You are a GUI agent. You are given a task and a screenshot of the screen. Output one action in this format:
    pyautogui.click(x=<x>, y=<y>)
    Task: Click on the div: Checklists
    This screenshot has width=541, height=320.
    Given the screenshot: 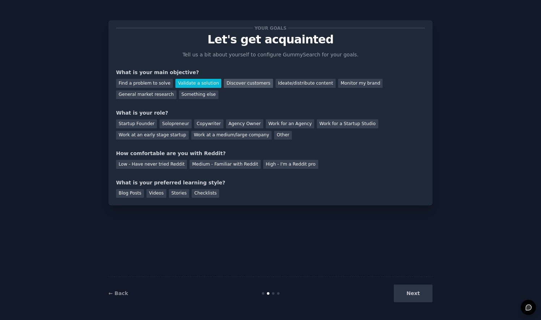 What is the action you would take?
    pyautogui.click(x=205, y=193)
    